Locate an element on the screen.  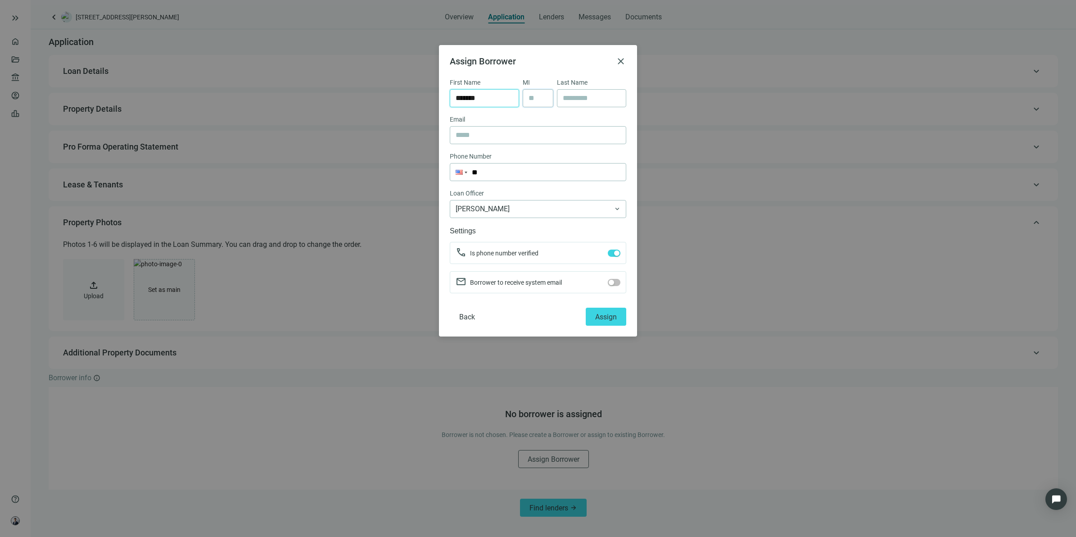
span: Phone Number is located at coordinates (470, 156).